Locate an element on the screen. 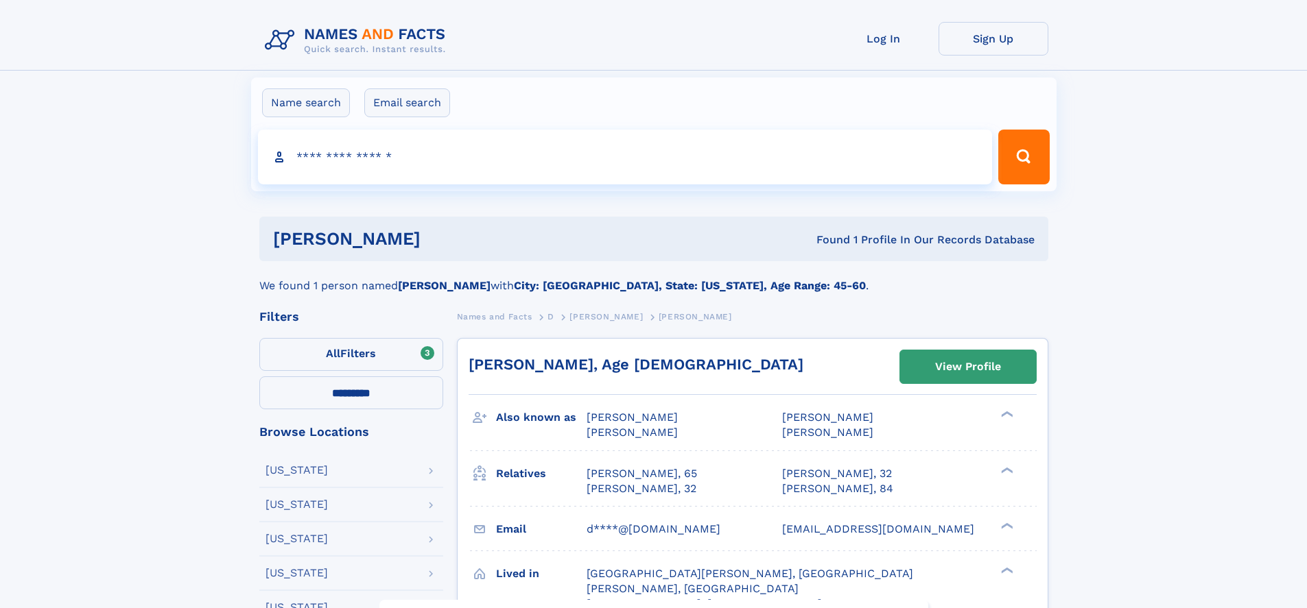  a: Sign Up is located at coordinates (993, 38).